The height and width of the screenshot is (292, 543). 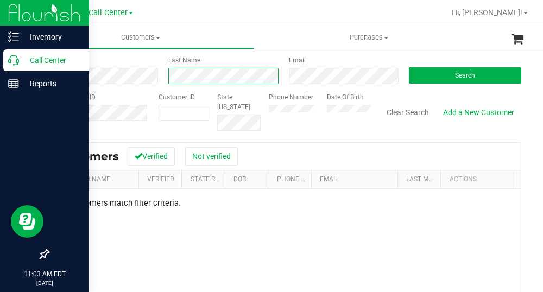 What do you see at coordinates (479, 179) in the screenshot?
I see `div: Actions` at bounding box center [479, 179].